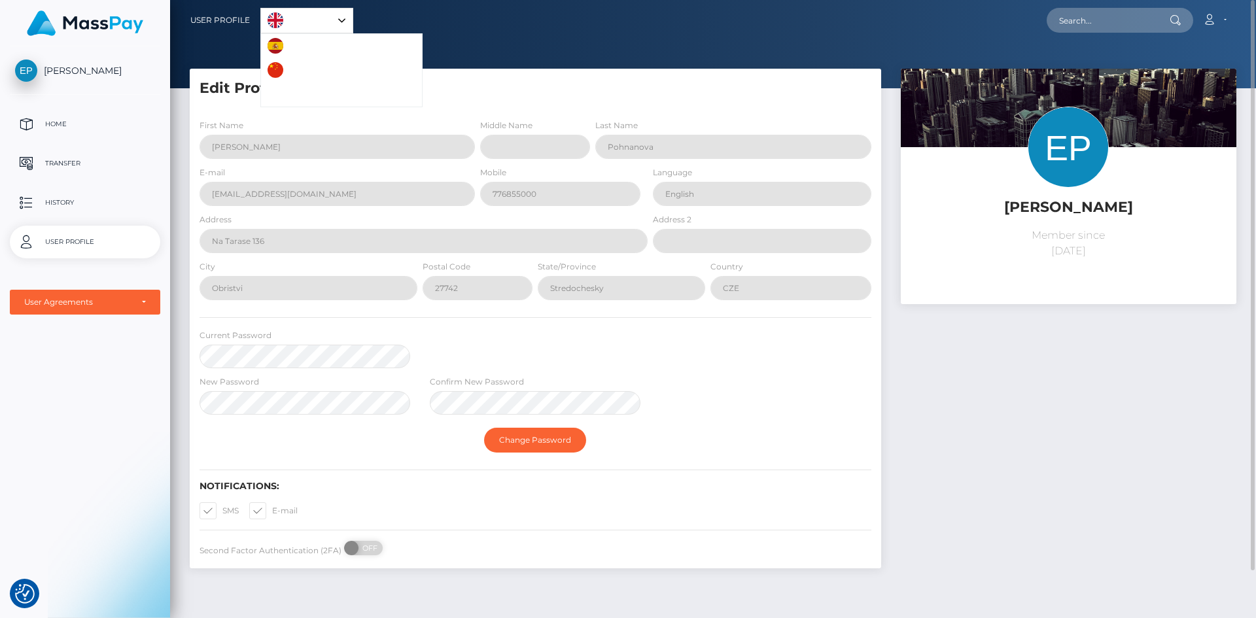 The height and width of the screenshot is (618, 1256). Describe the element at coordinates (506, 126) in the screenshot. I see `label: Middle Name` at that location.